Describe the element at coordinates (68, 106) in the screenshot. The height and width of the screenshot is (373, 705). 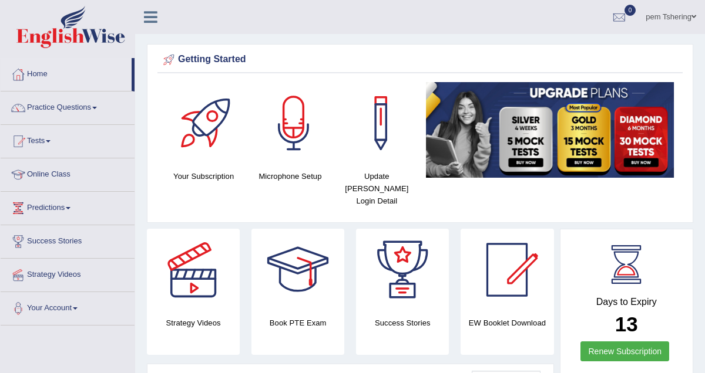
I see `a: Practice Questions` at that location.